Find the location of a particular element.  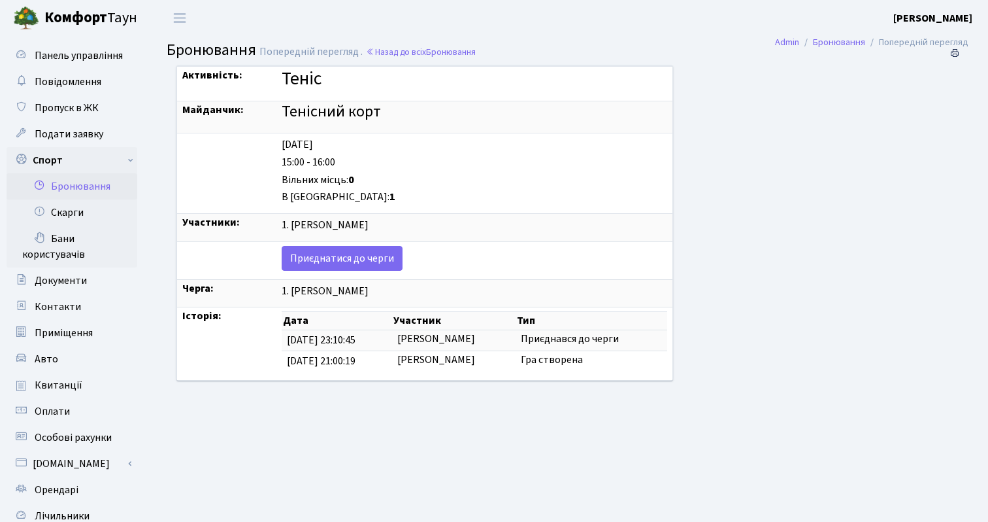

a: Скарги is located at coordinates (72, 212).